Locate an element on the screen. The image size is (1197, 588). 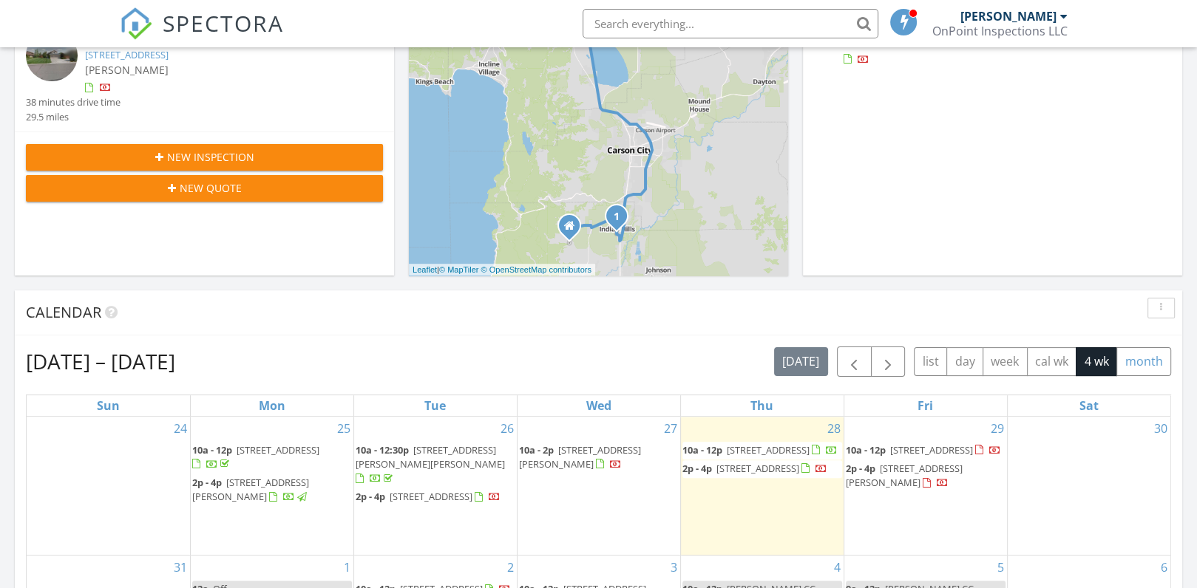
td: Go to August 24, 2025 is located at coordinates (108, 486).